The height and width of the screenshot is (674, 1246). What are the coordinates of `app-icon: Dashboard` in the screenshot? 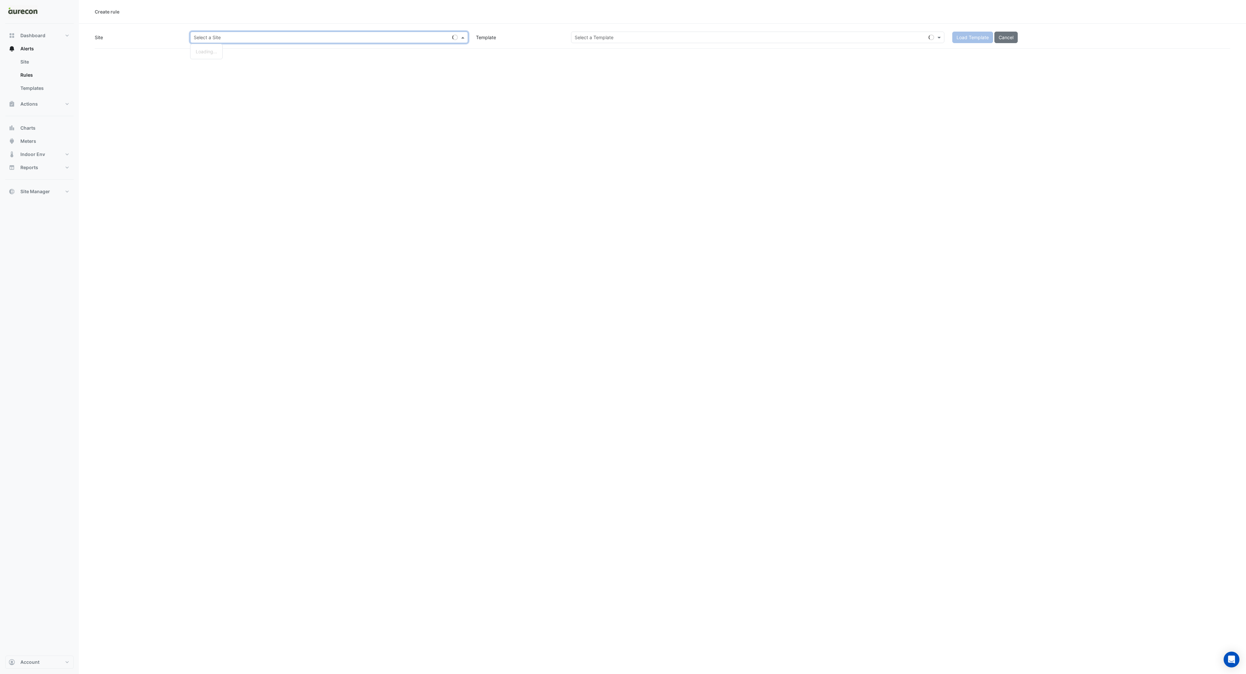 It's located at (12, 36).